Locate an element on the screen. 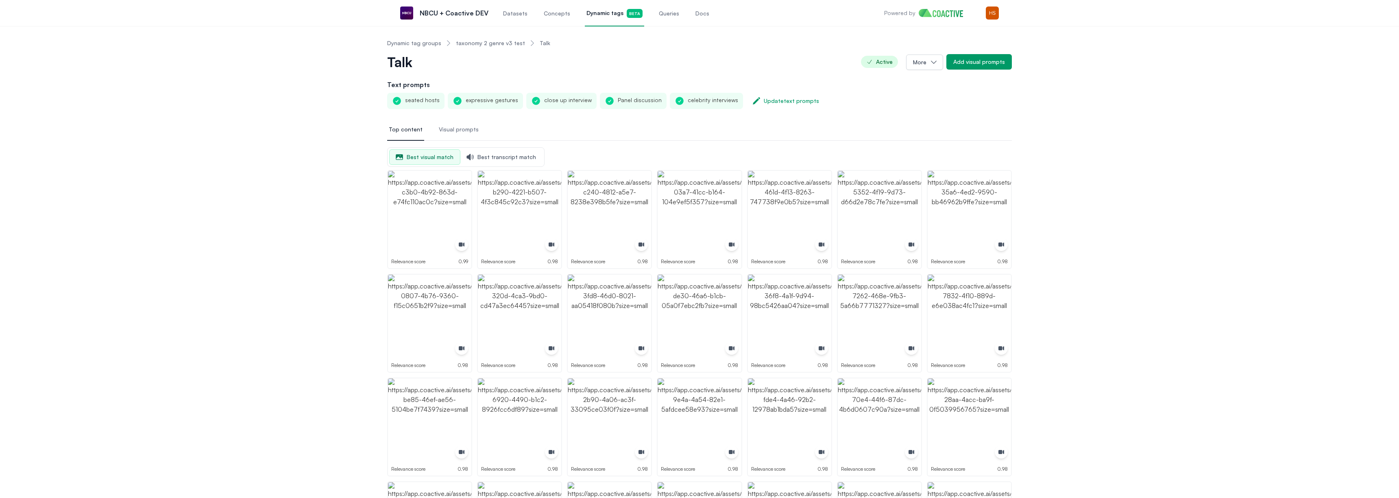 Image resolution: width=1399 pixels, height=498 pixels. button: Top content is located at coordinates (406, 130).